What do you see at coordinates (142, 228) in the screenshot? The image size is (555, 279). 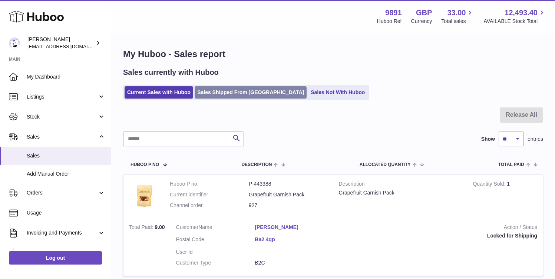 I see `strong: Total Paid` at bounding box center [142, 228].